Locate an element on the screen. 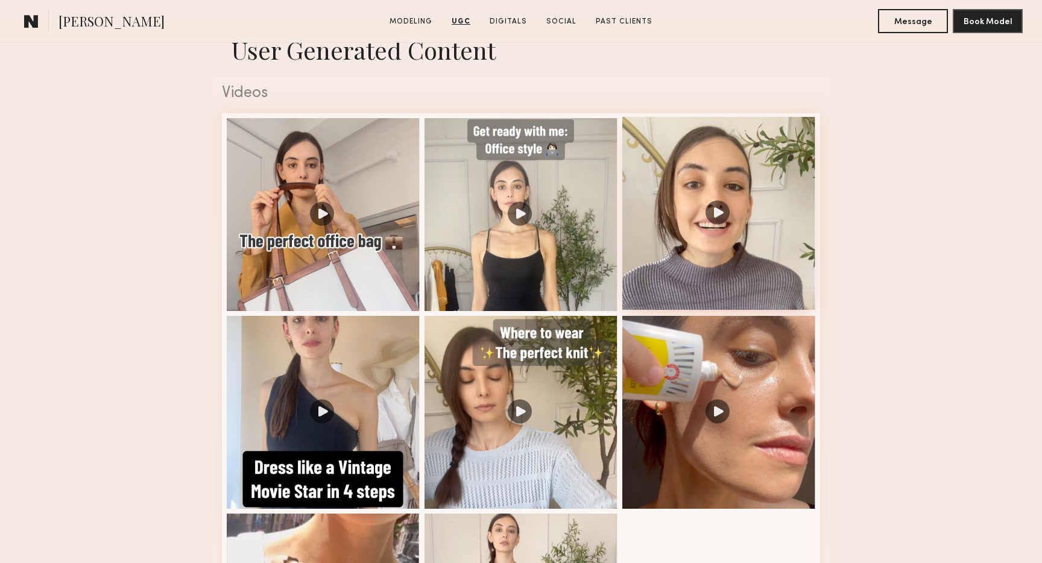  h1: User Generated Content is located at coordinates (521, 49).